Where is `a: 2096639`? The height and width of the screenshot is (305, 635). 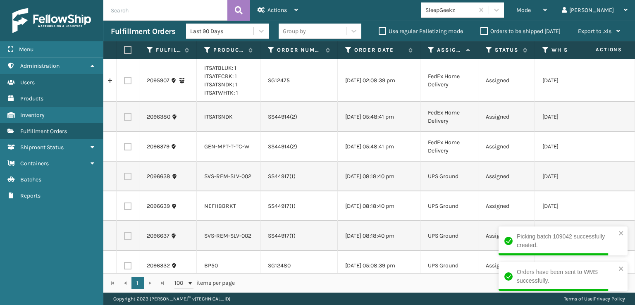 a: 2096639 is located at coordinates (158, 206).